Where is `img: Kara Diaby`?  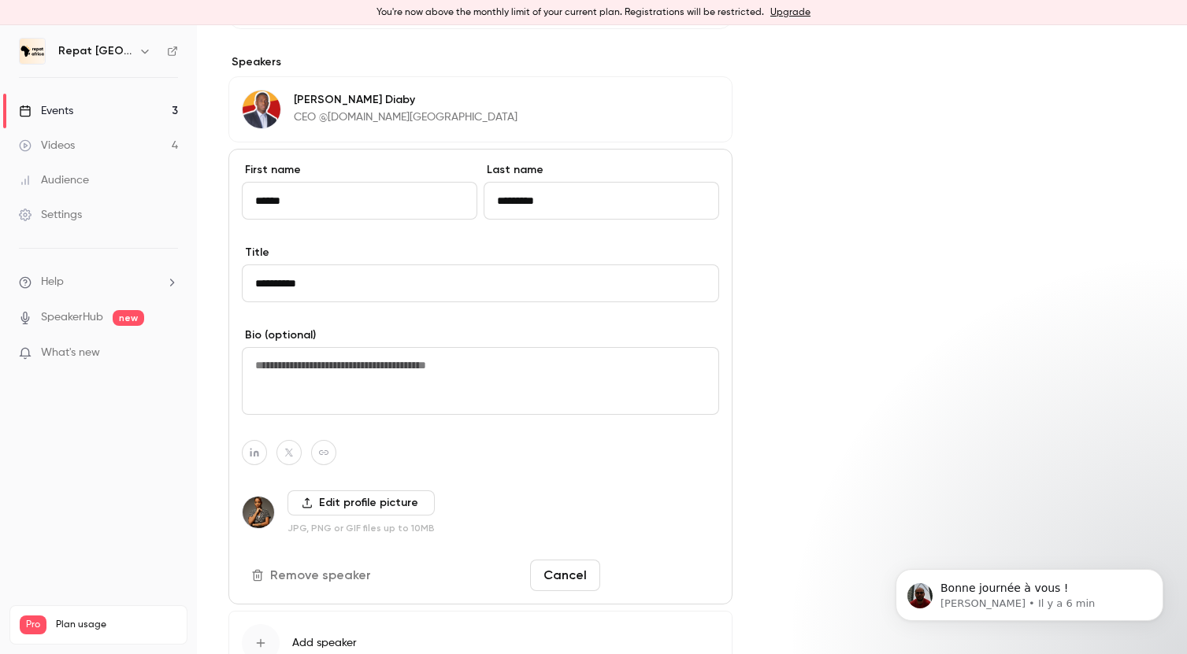 img: Kara Diaby is located at coordinates (261, 109).